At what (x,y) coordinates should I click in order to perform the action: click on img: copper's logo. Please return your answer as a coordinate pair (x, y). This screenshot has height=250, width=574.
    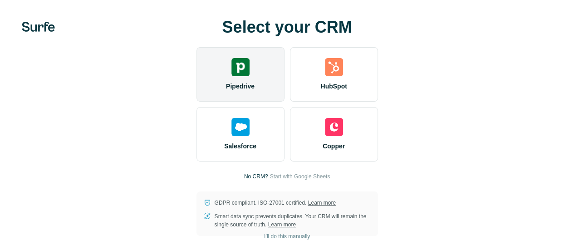
    Looking at the image, I should click on (334, 127).